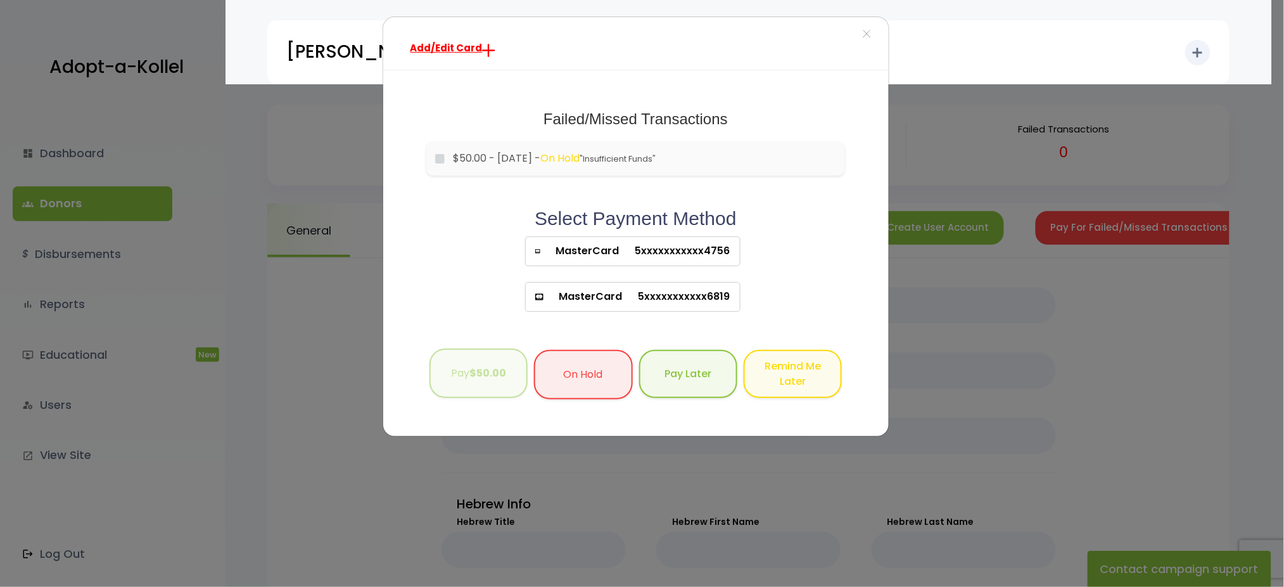 This screenshot has height=587, width=1284. Describe the element at coordinates (793, 374) in the screenshot. I see `button: Remind Me Later` at that location.